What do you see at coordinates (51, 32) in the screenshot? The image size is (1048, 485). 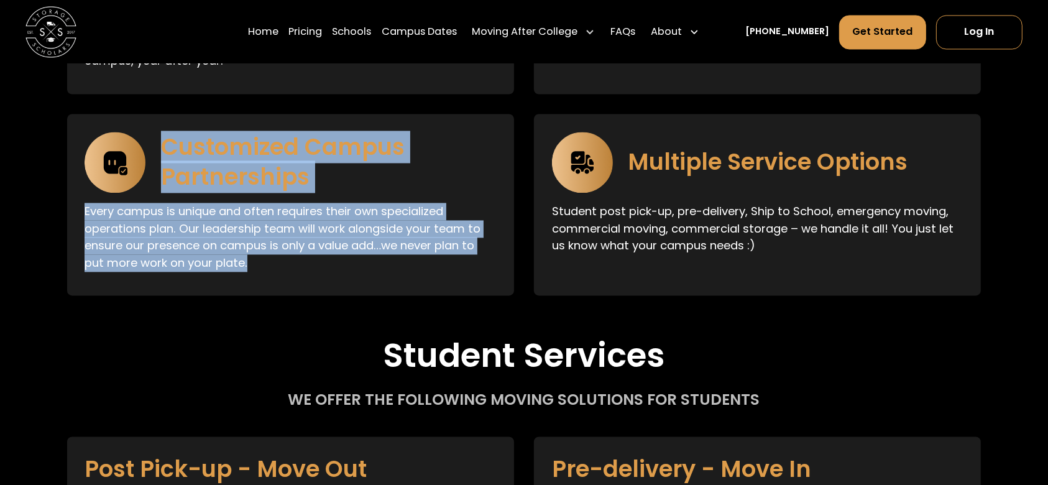 I see `a: home` at bounding box center [51, 32].